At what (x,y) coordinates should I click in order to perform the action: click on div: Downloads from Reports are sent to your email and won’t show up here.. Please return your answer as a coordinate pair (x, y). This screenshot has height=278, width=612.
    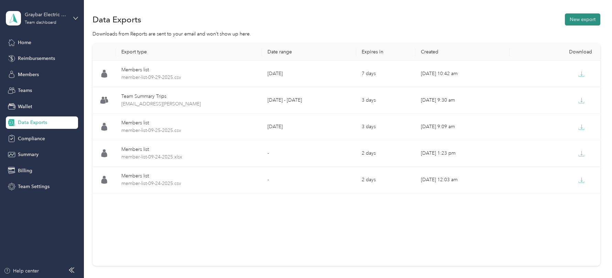
    Looking at the image, I should click on (346, 34).